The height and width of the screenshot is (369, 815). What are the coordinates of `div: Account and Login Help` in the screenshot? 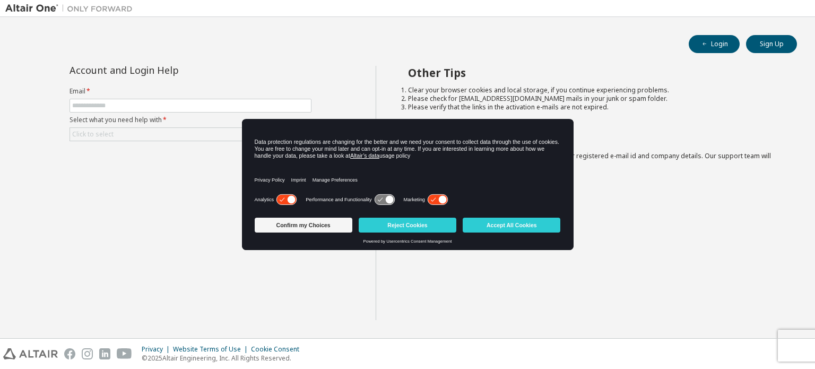 It's located at (166, 70).